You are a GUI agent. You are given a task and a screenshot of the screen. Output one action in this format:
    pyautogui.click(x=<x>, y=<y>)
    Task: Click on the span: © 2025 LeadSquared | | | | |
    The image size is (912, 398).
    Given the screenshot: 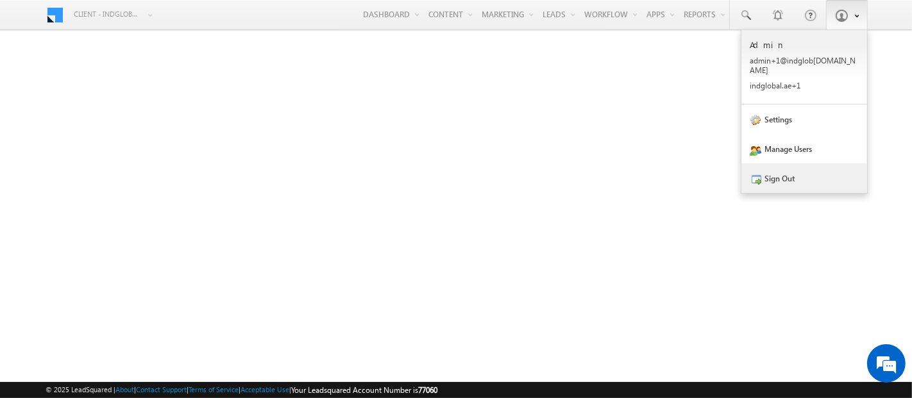 What is the action you would take?
    pyautogui.click(x=241, y=390)
    